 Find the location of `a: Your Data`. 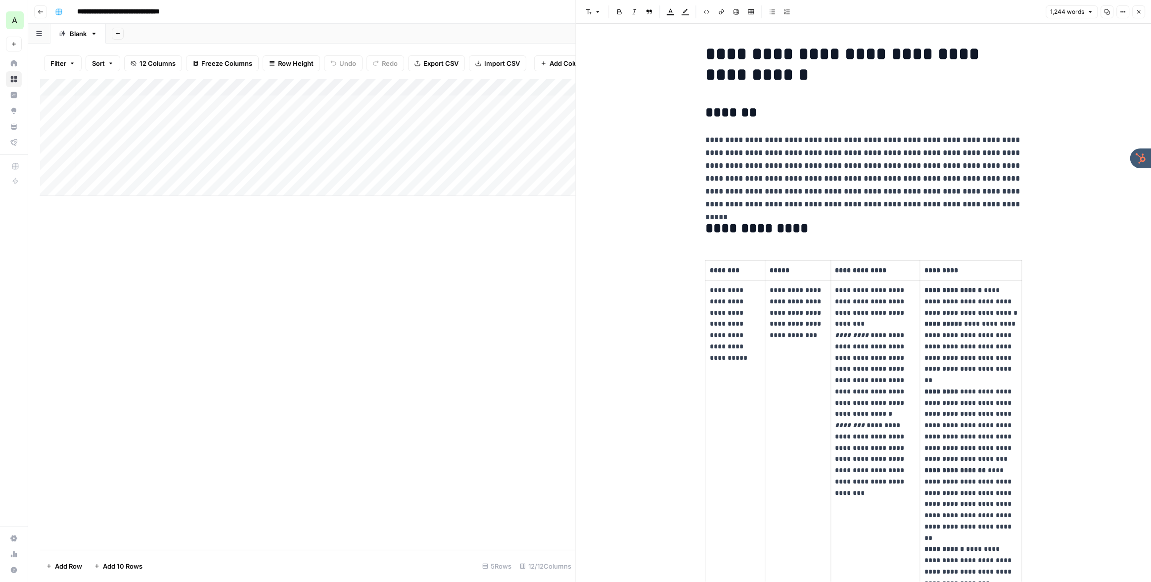

a: Your Data is located at coordinates (14, 127).